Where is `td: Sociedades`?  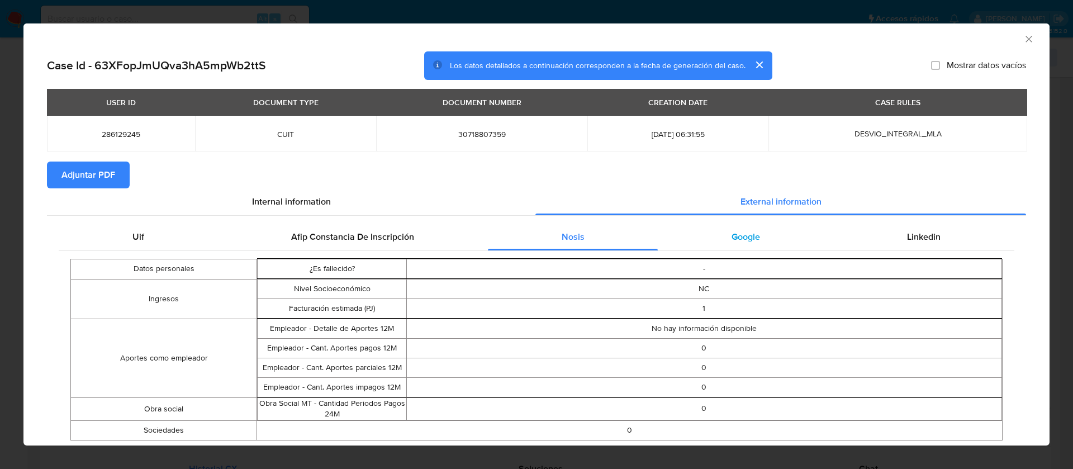
td: Sociedades is located at coordinates (164, 430).